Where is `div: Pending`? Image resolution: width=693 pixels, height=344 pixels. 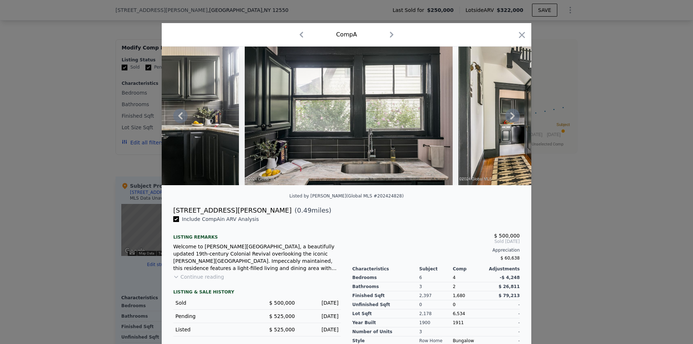 div: Pending is located at coordinates (213, 316).